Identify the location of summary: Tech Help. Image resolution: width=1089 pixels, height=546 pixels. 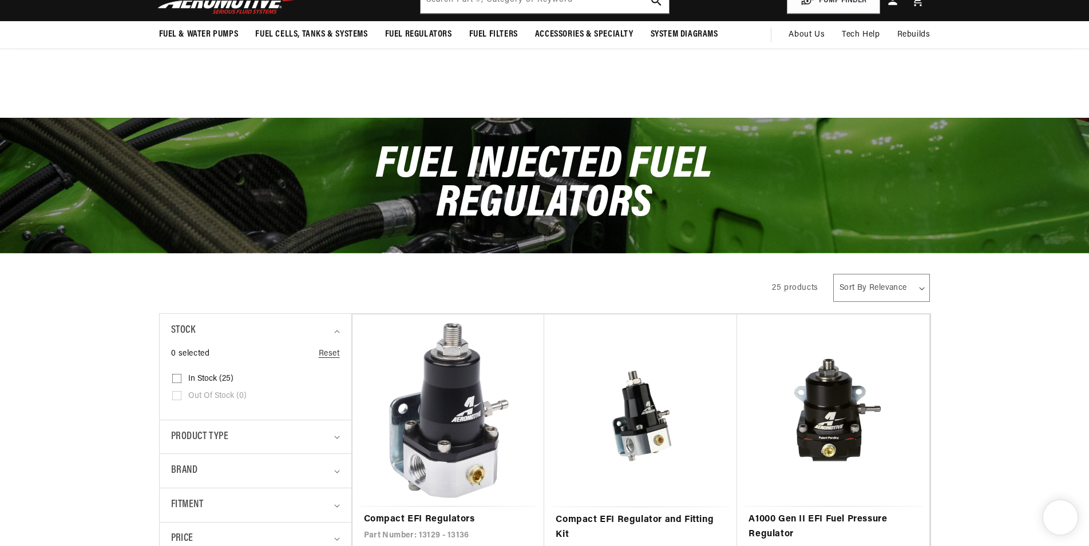
(860, 35).